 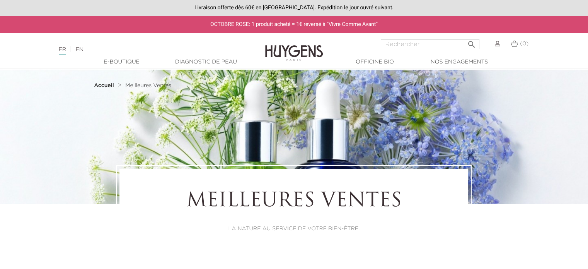 What do you see at coordinates (122, 62) in the screenshot?
I see `a: E-Boutique` at bounding box center [122, 62].